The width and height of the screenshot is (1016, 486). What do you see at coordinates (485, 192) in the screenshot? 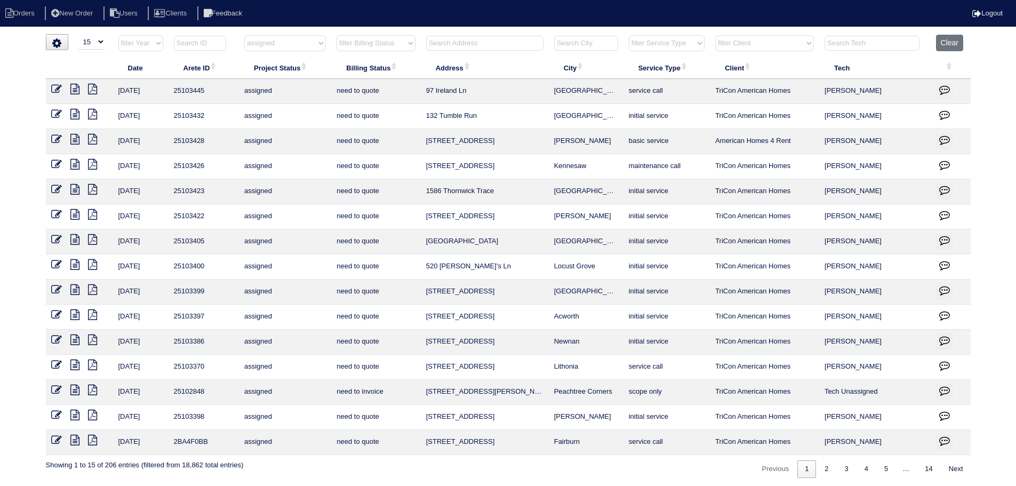
I see `td: 1586 Thornwick Trace` at bounding box center [485, 192].